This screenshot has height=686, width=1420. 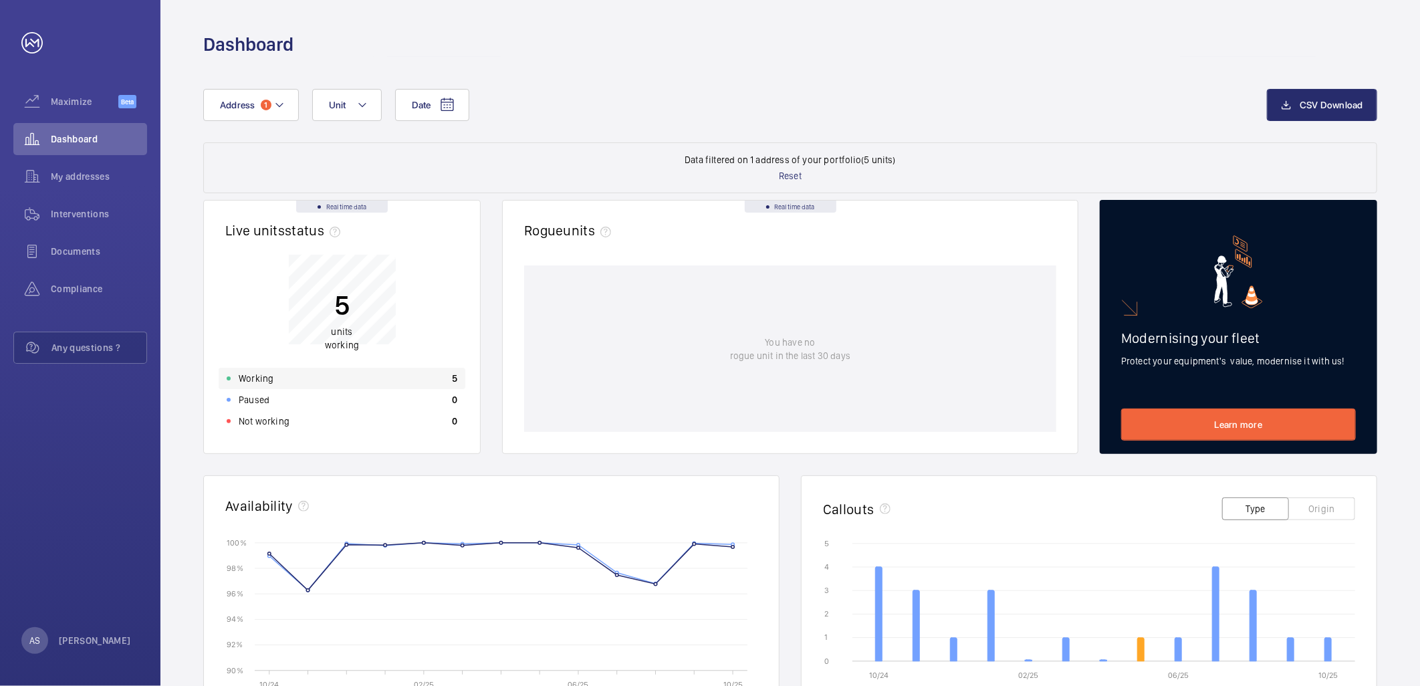 What do you see at coordinates (259, 506) in the screenshot?
I see `h2: Availability` at bounding box center [259, 506].